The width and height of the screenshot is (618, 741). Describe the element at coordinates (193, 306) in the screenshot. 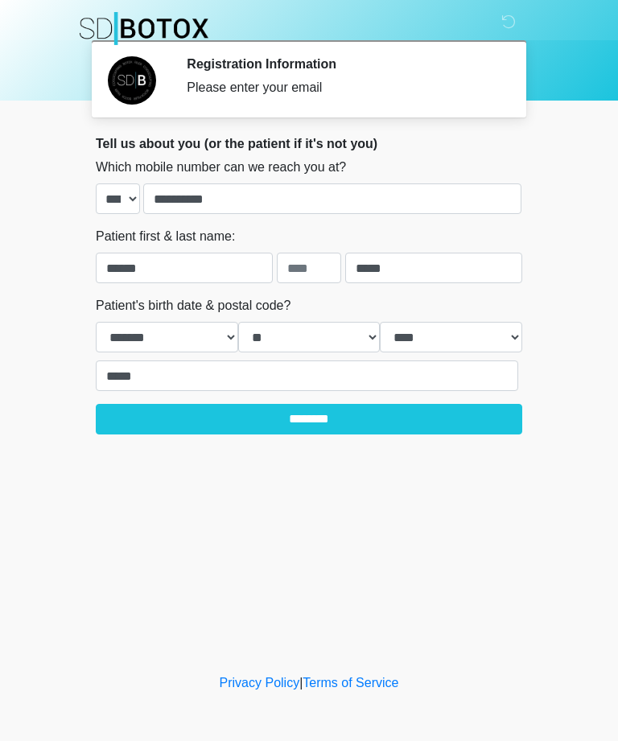

I see `label: Patient's birth date & postal code?` at that location.